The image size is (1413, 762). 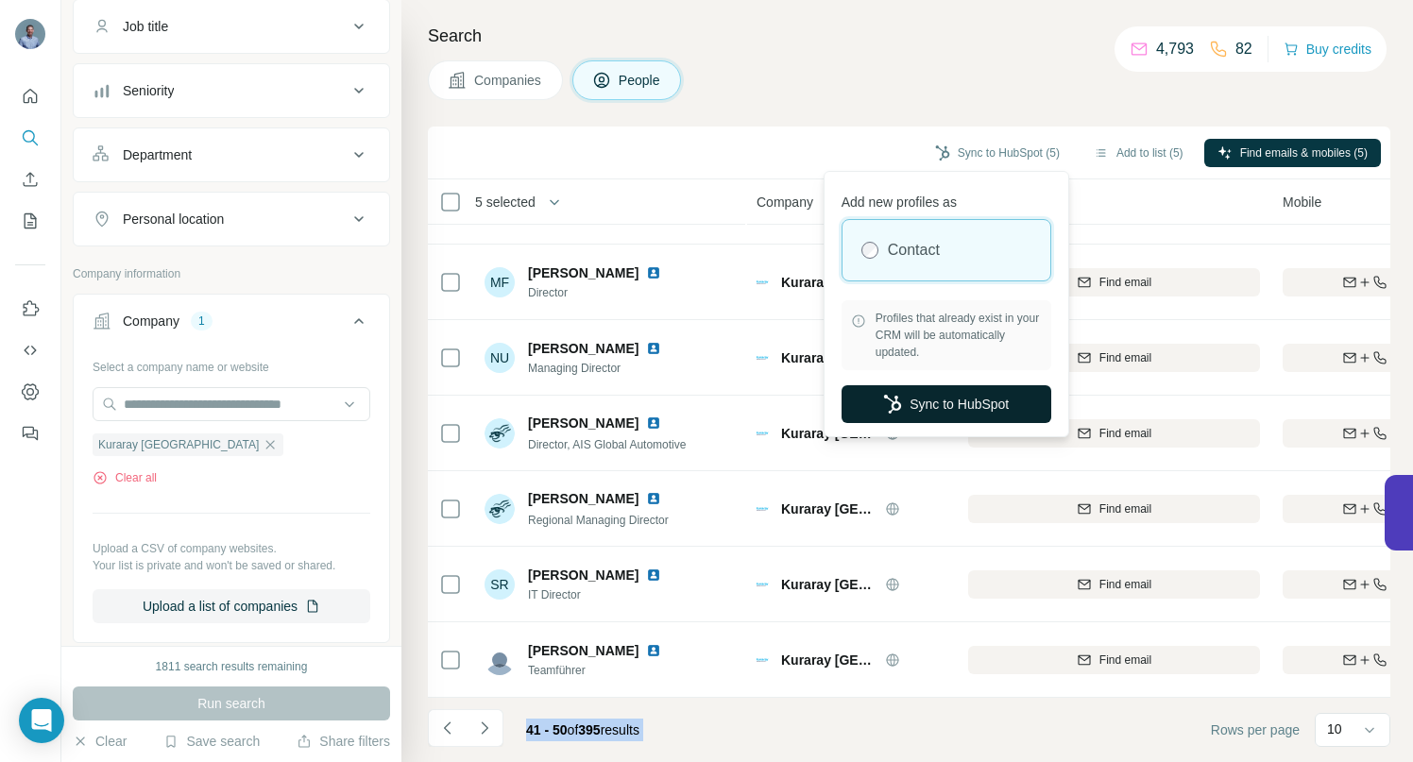 I want to click on button: Find emails & mobiles (5), so click(x=1292, y=153).